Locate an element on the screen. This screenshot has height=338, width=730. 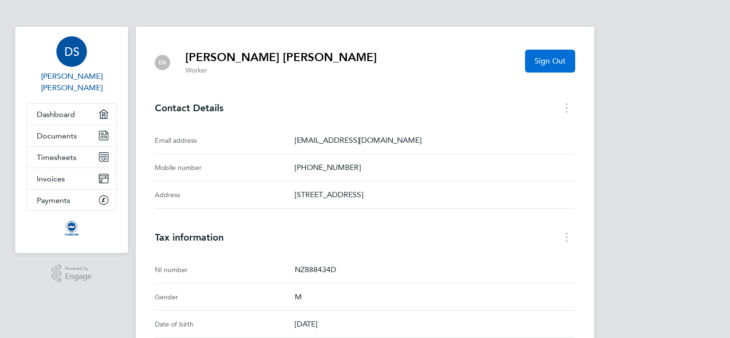
h3: Tax information is located at coordinates (365, 237).